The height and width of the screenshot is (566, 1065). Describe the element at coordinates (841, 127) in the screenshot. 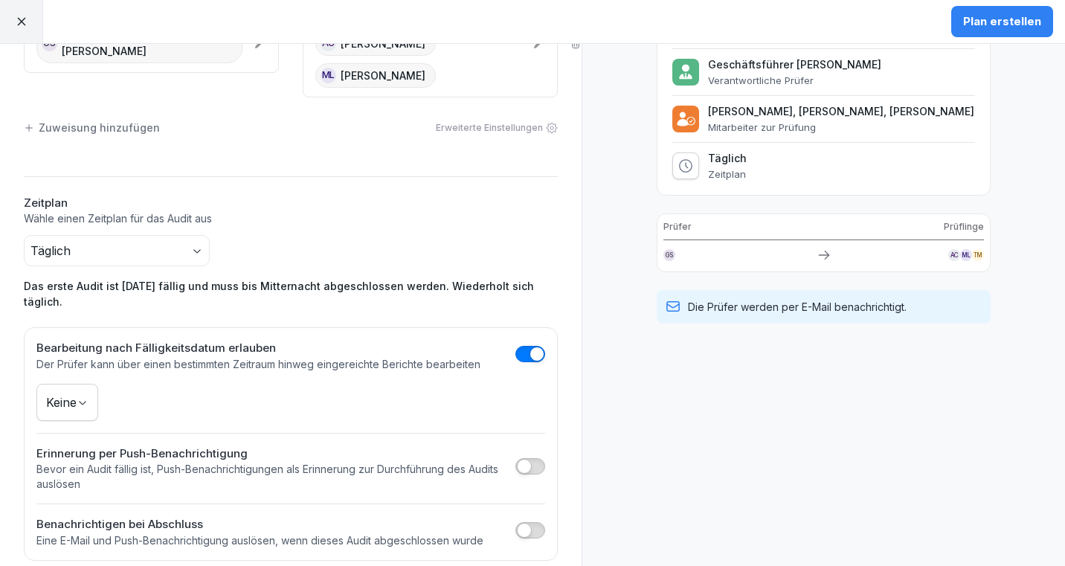

I see `p: Mitarbeiter zur Prüfung` at that location.